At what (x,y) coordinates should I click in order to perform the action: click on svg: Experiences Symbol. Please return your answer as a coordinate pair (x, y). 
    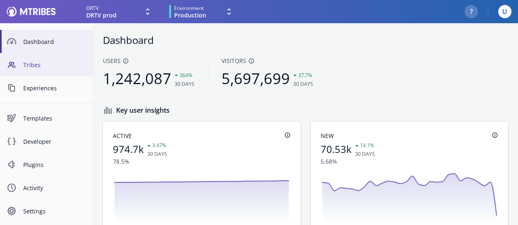
    Looking at the image, I should click on (12, 118).